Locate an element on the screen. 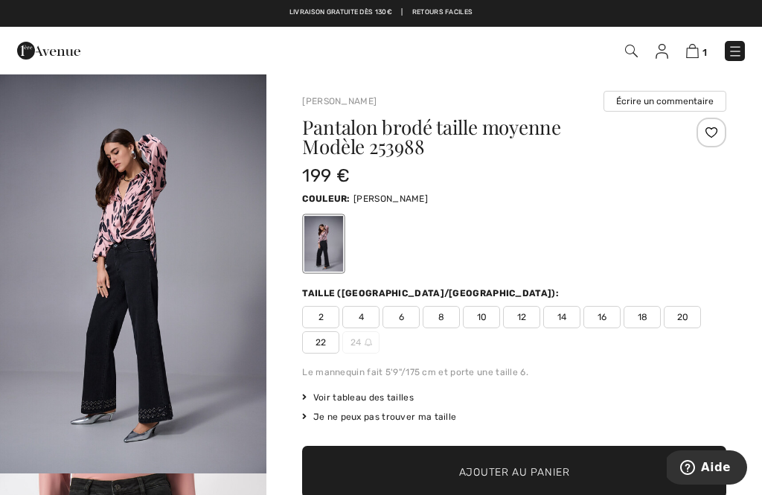 The image size is (762, 495). span: 10 is located at coordinates (481, 317).